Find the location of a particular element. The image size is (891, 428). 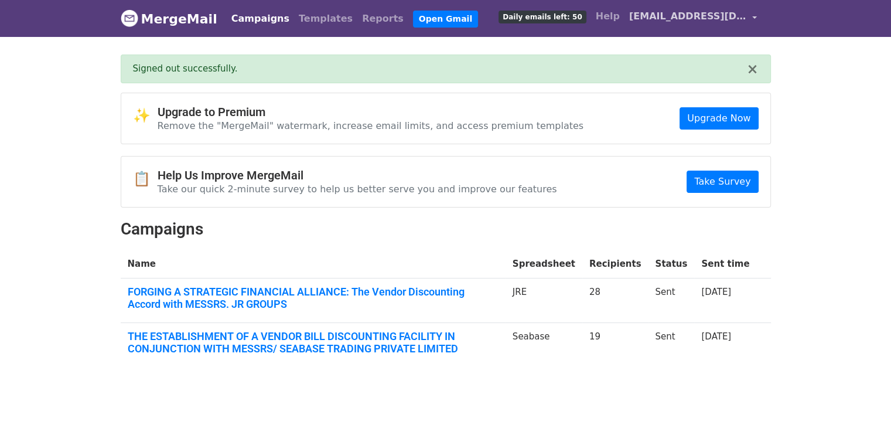

a: Daily emails left: 50 is located at coordinates (542, 16).